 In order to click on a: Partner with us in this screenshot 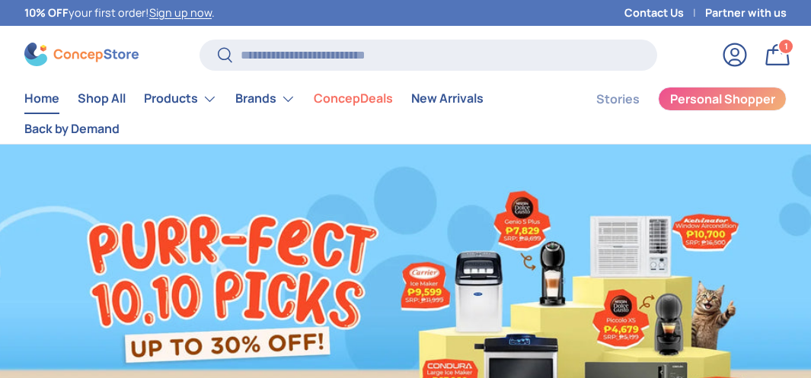, I will do `click(745, 13)`.